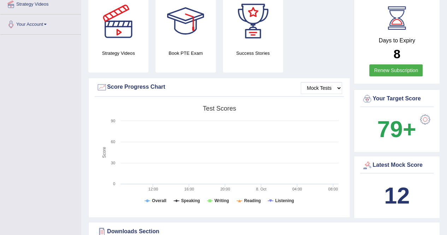 The width and height of the screenshot is (447, 235). What do you see at coordinates (396, 129) in the screenshot?
I see `b: 79+` at bounding box center [396, 129].